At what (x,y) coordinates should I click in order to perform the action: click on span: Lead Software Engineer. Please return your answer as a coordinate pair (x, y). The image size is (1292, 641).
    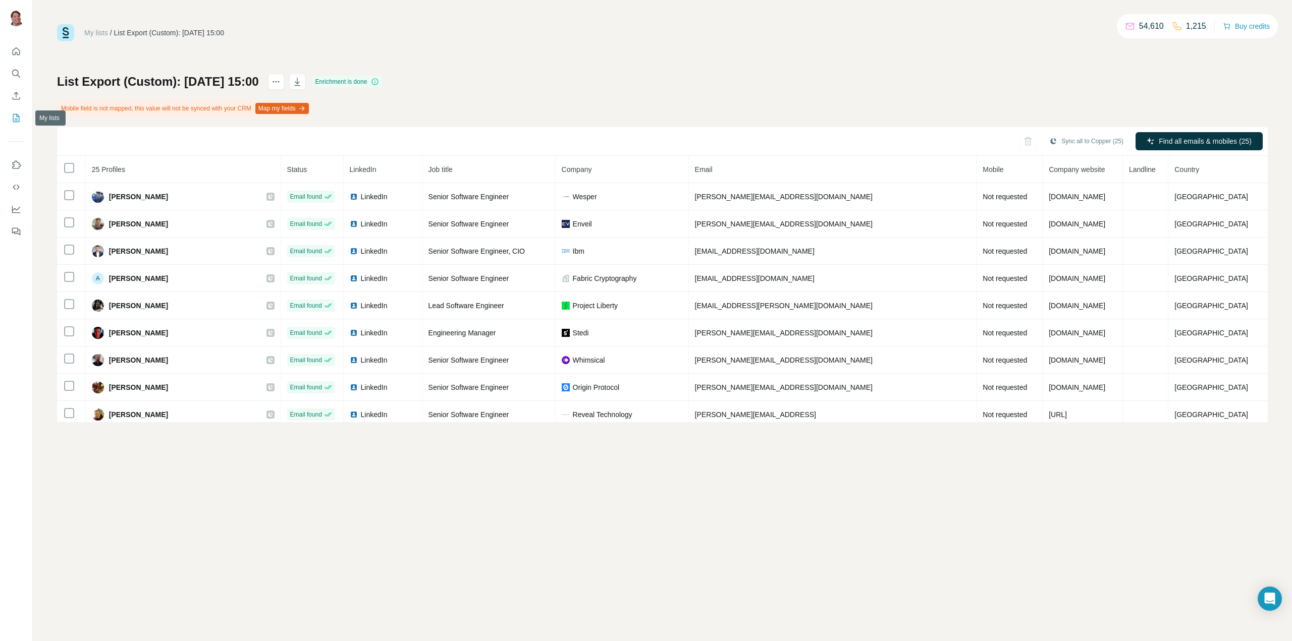
    Looking at the image, I should click on (466, 306).